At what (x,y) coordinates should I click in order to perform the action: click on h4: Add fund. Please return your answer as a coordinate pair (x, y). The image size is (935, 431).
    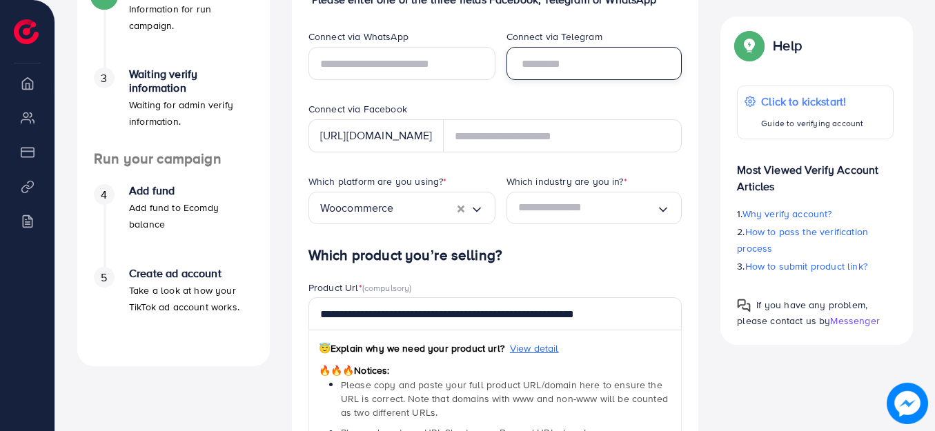
    Looking at the image, I should click on (191, 190).